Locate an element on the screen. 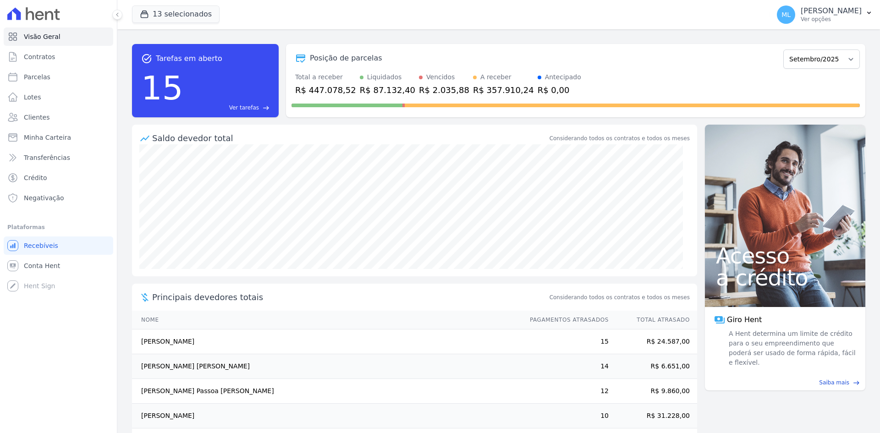  span: Tarefas em aberto is located at coordinates (189, 59).